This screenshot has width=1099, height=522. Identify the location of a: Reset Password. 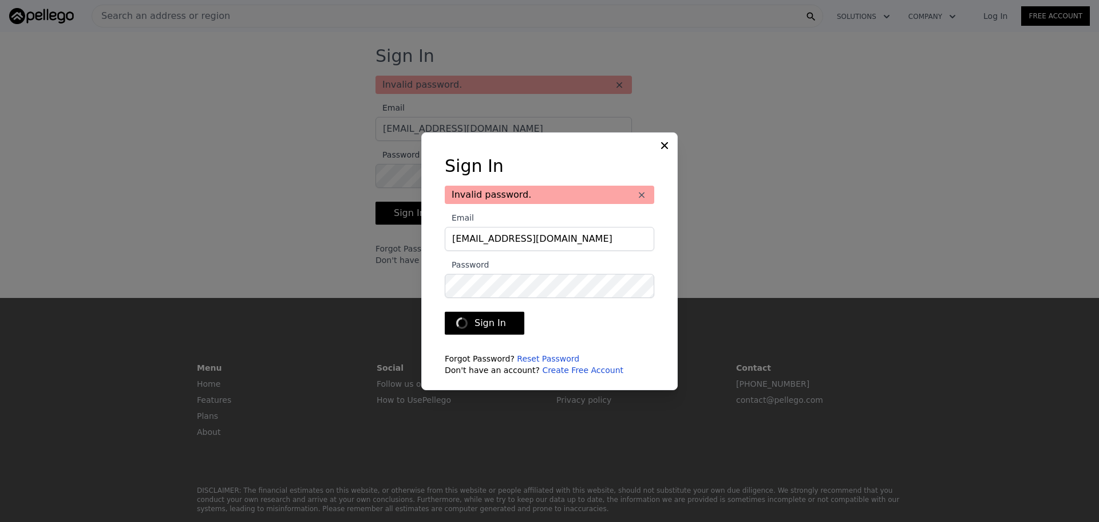
(548, 358).